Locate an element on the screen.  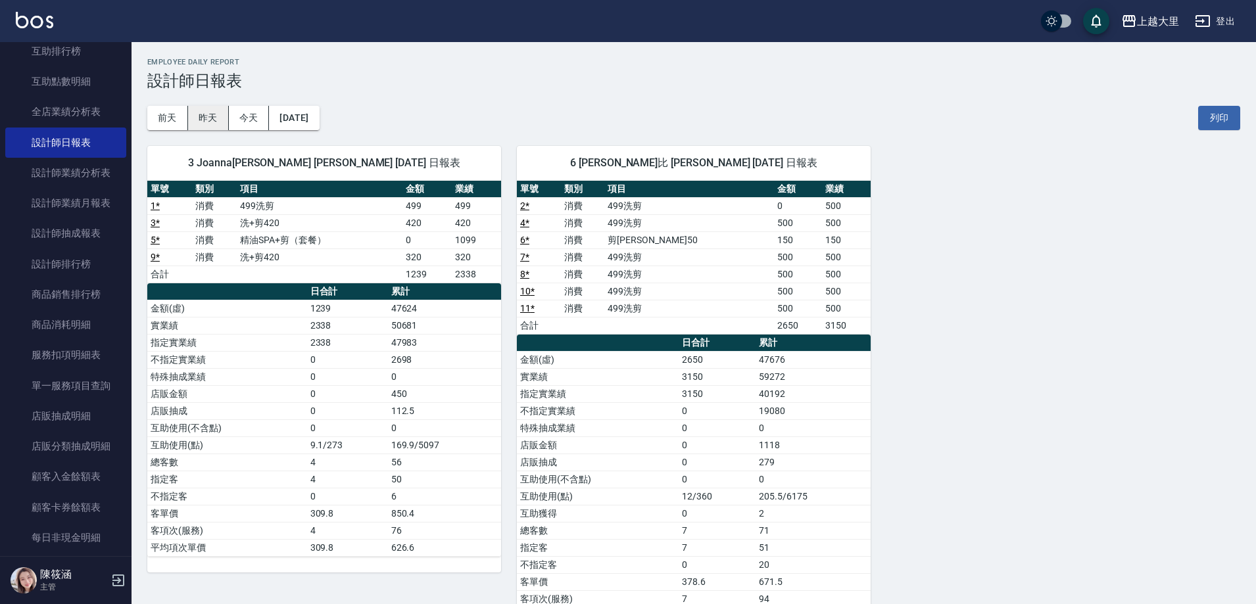
a: 商品消耗明細 is located at coordinates (66, 325).